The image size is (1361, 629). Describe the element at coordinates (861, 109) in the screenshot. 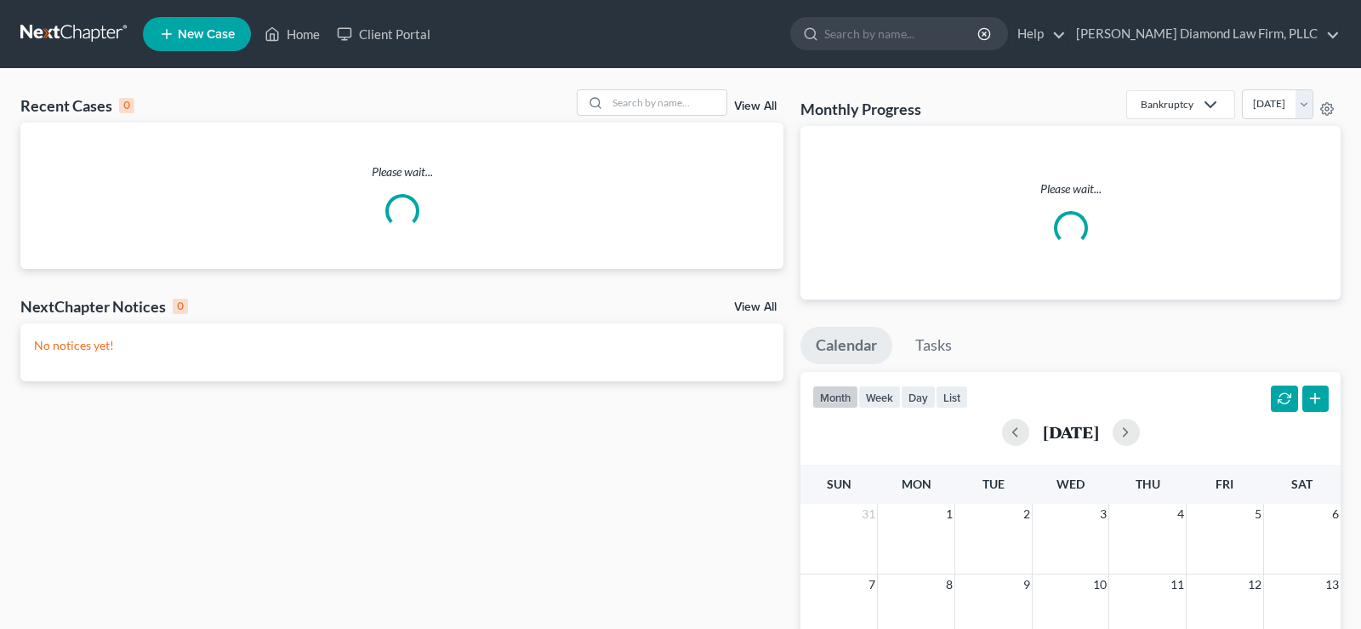

I see `h3: Monthly Progress` at that location.